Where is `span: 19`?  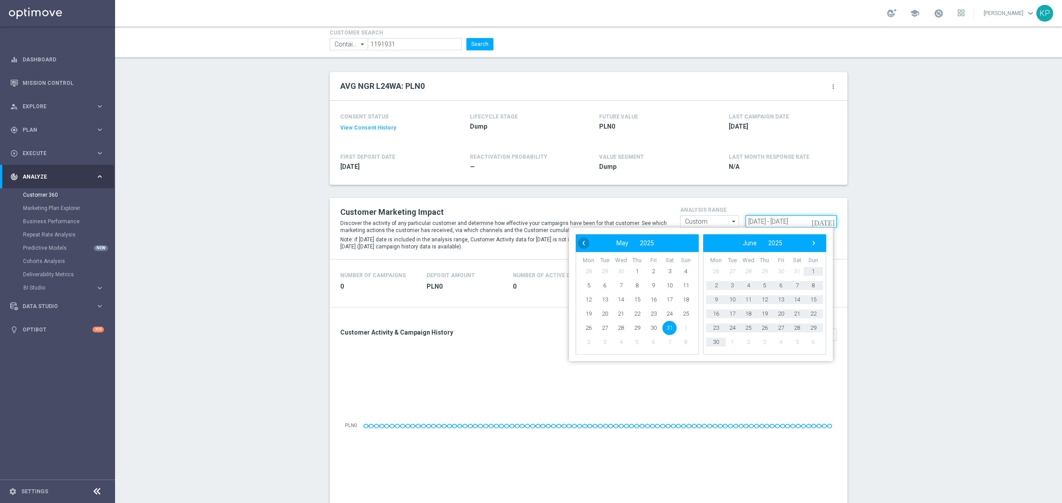 span: 19 is located at coordinates (588, 314).